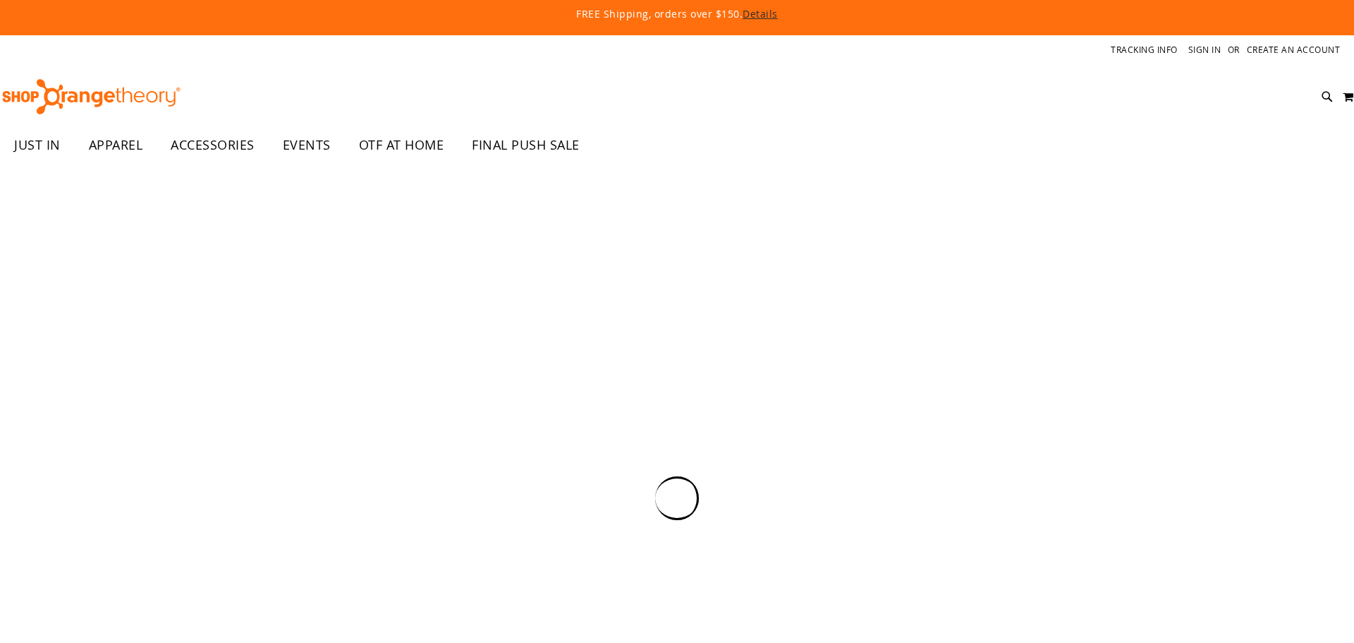 Image resolution: width=1354 pixels, height=643 pixels. What do you see at coordinates (116, 145) in the screenshot?
I see `a: APPAREL` at bounding box center [116, 145].